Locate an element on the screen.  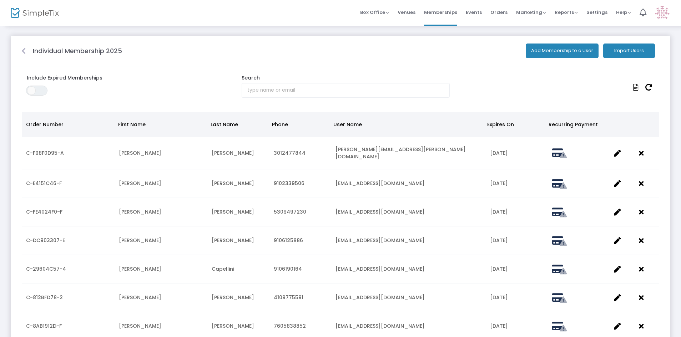
span: Nancy is located at coordinates (140, 241).